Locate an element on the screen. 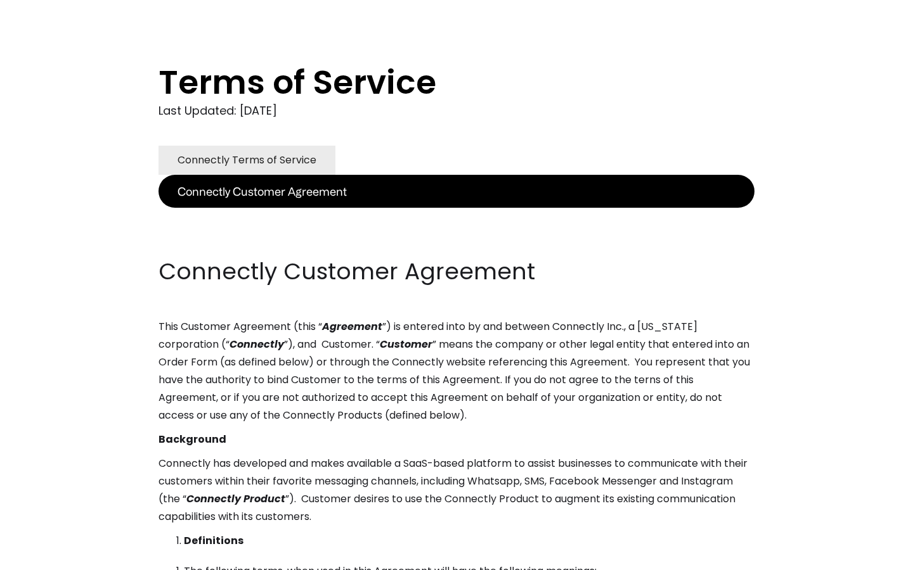  h2: Connectly Customer Agreement is located at coordinates (456, 272).